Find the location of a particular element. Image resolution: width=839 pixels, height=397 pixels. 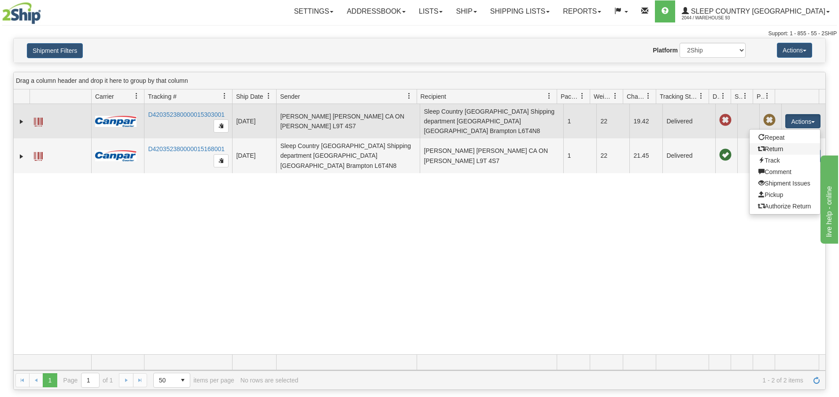

a: Sender filter column settings is located at coordinates (409, 96).